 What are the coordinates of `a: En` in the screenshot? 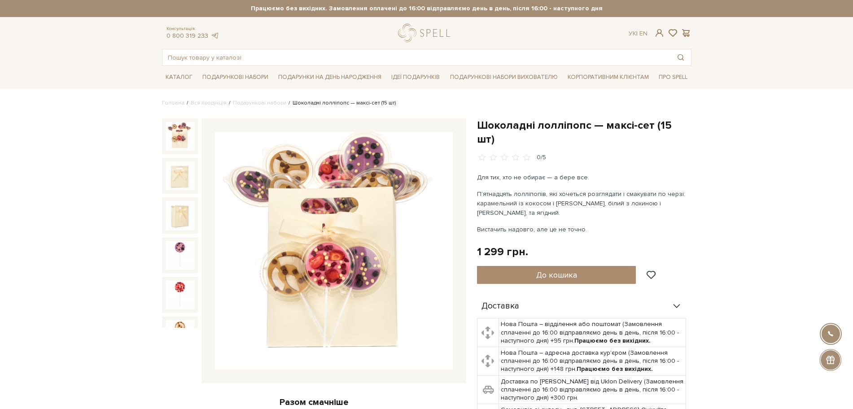 It's located at (644, 33).